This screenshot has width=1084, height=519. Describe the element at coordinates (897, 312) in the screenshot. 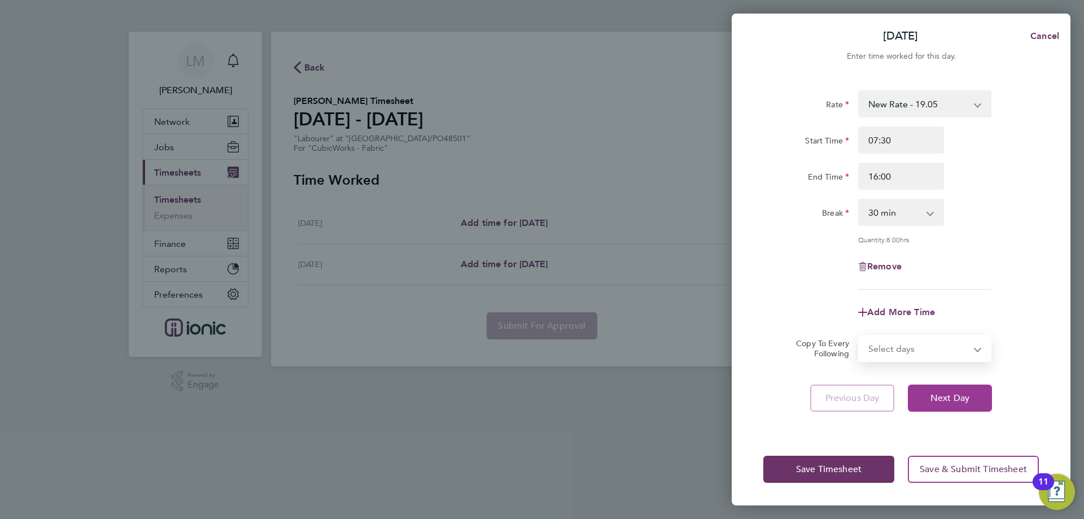

I see `button: Add More Time` at that location.